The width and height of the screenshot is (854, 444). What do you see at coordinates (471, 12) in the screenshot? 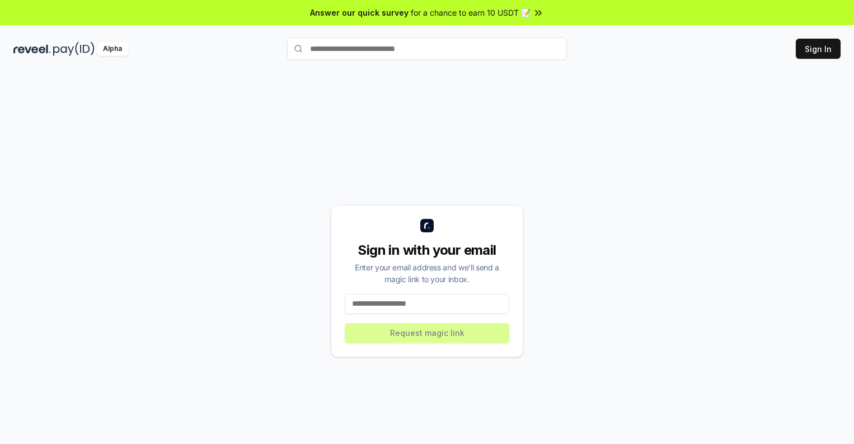
I see `span: for a chance to earn 10 USDT 📝` at bounding box center [471, 12].